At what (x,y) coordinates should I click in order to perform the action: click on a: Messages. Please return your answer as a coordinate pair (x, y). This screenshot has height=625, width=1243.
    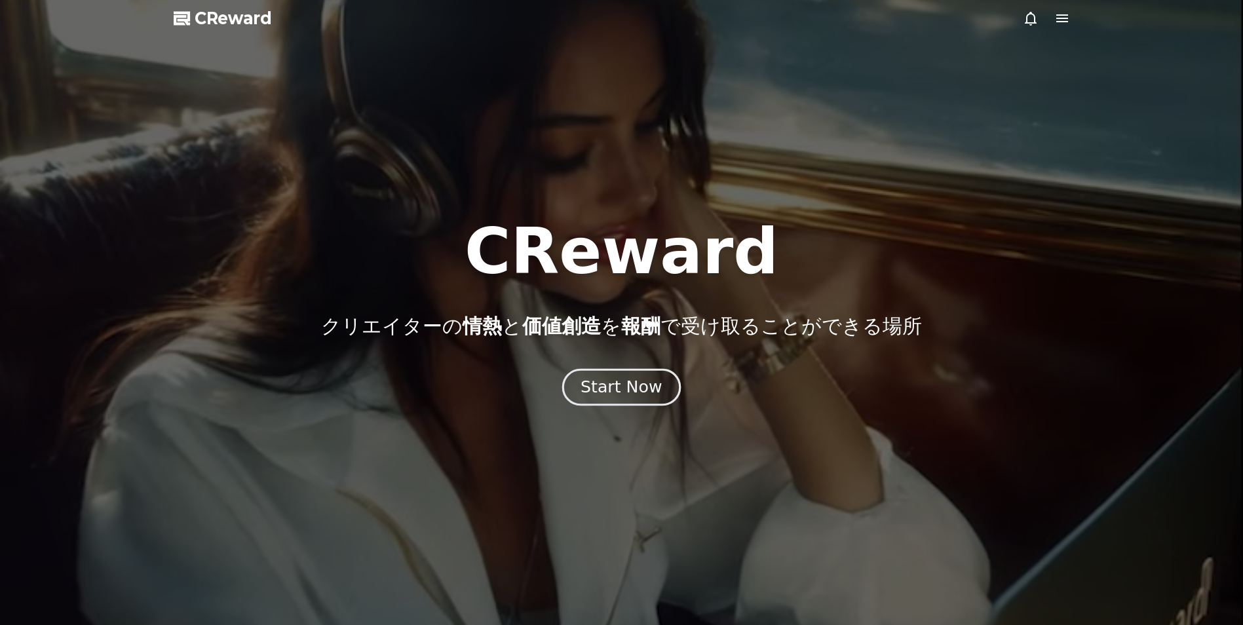
    Looking at the image, I should click on (128, 432).